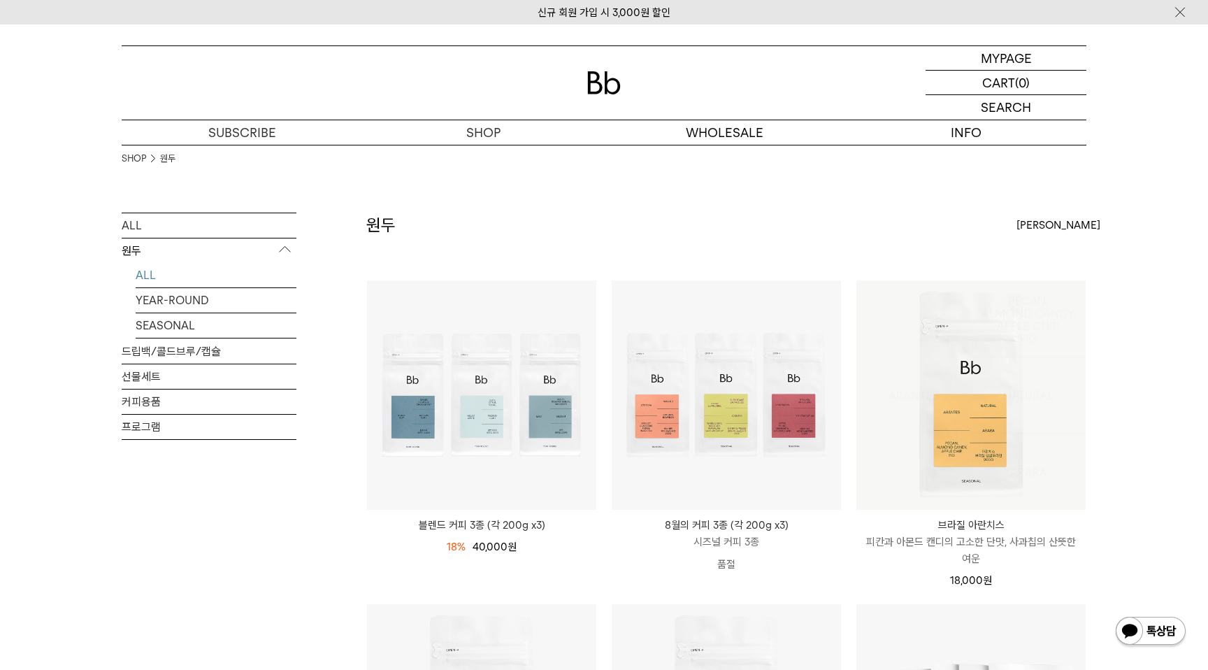 The height and width of the screenshot is (670, 1208). I want to click on span: 40,000, so click(494, 547).